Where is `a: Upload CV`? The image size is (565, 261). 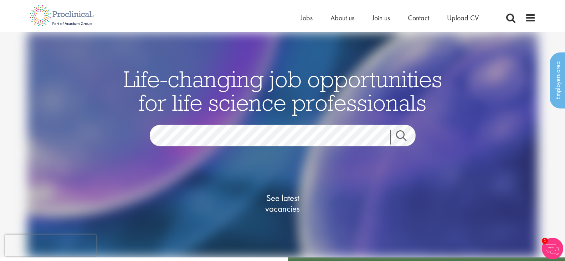 a: Upload CV is located at coordinates (463, 18).